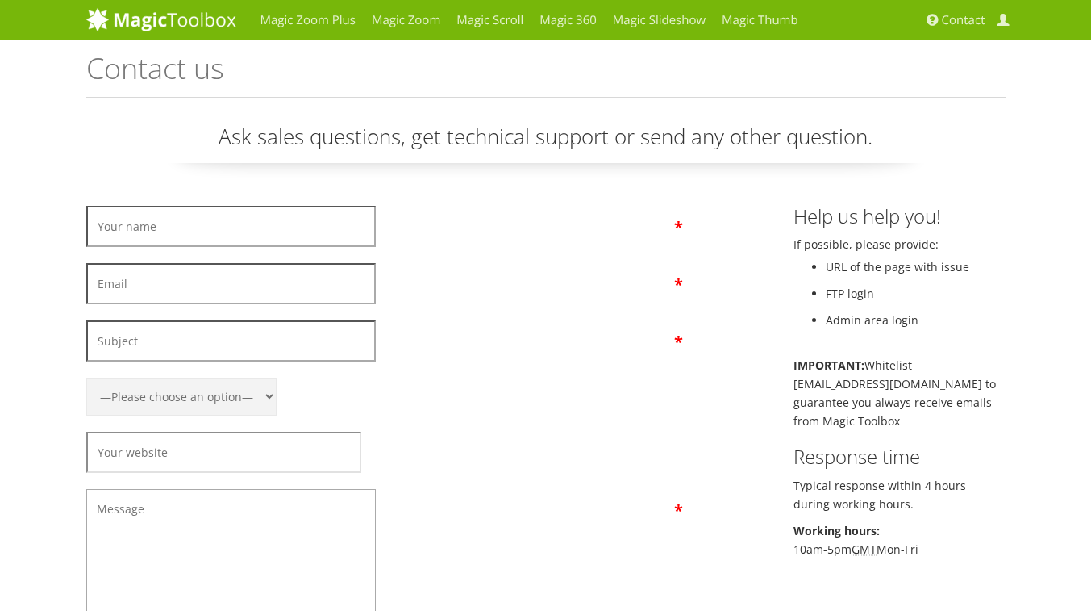 The width and height of the screenshot is (1091, 611). What do you see at coordinates (546, 142) in the screenshot?
I see `p: Ask sales questions, get technical support or send any other question.` at bounding box center [546, 142].